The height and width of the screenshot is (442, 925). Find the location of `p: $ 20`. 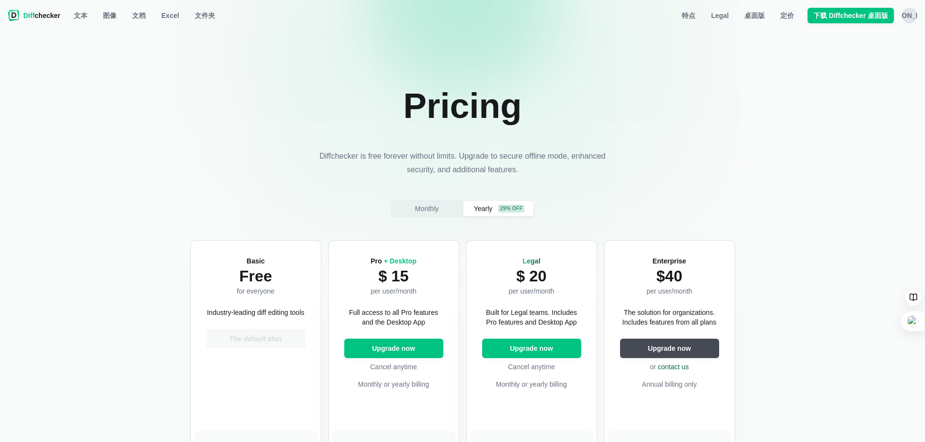

p: $ 20 is located at coordinates (531, 276).